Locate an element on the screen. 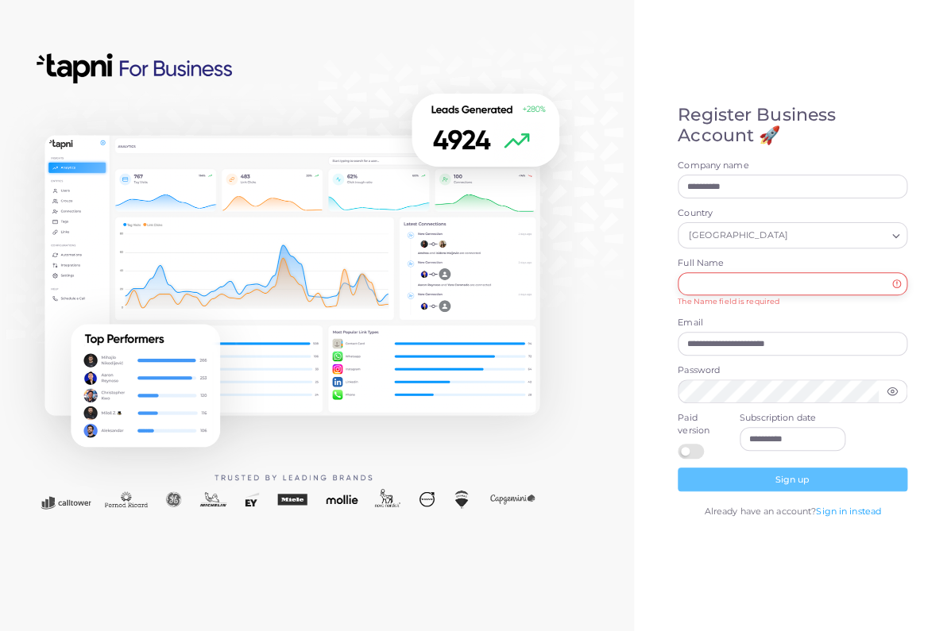  label: Password is located at coordinates (792, 371).